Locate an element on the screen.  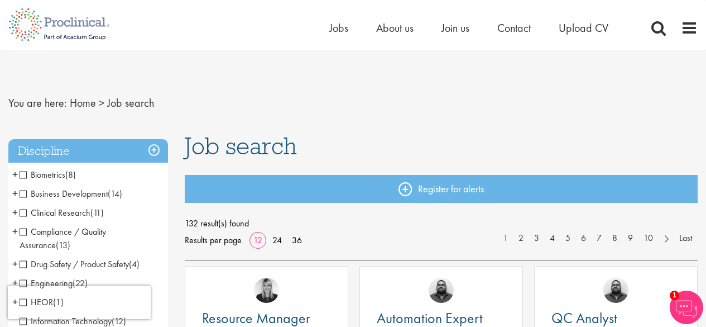
a: 6 is located at coordinates (583, 238).